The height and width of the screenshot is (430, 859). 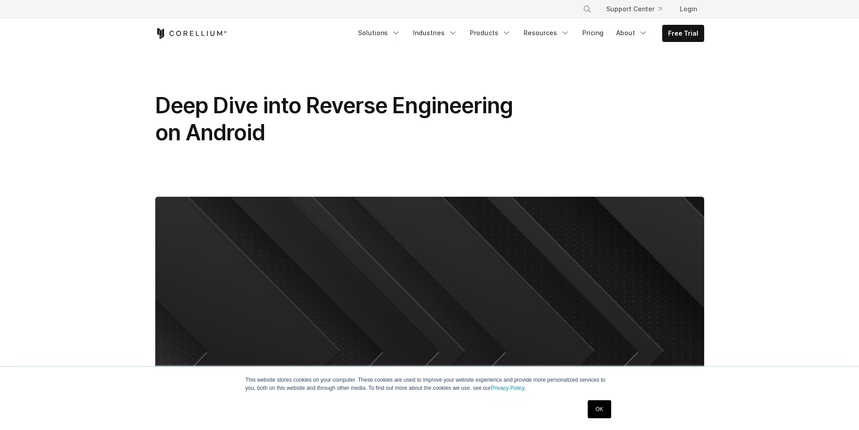 What do you see at coordinates (435, 33) in the screenshot?
I see `a: Industries` at bounding box center [435, 33].